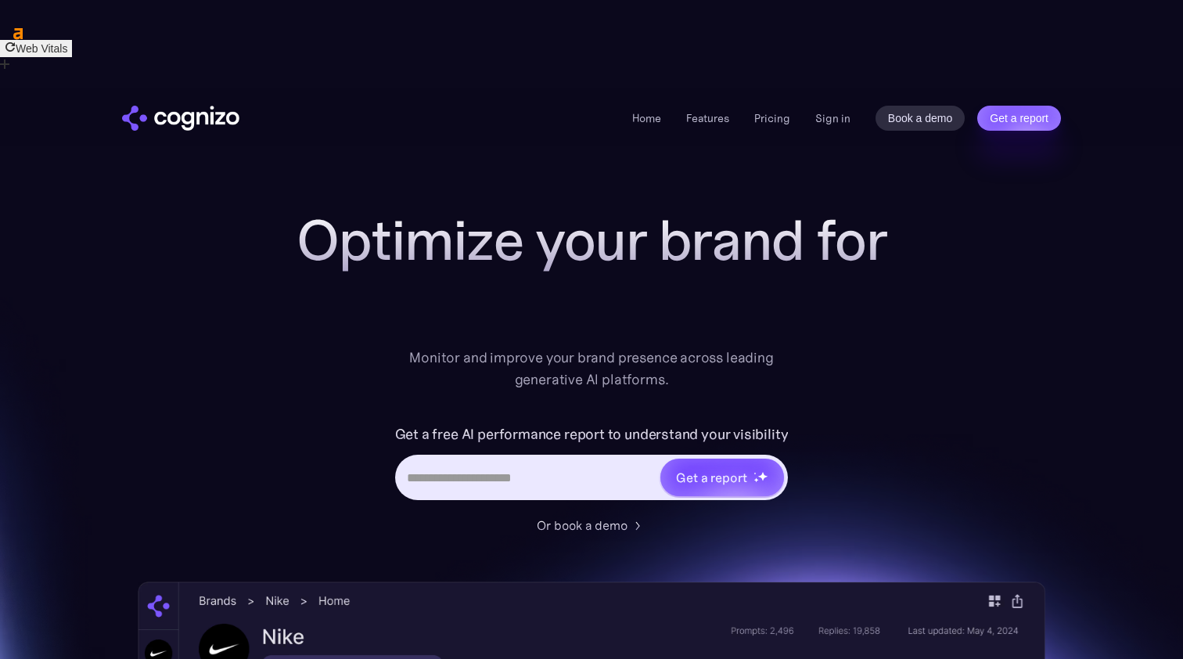  Describe the element at coordinates (920, 118) in the screenshot. I see `a: Book a demo` at that location.